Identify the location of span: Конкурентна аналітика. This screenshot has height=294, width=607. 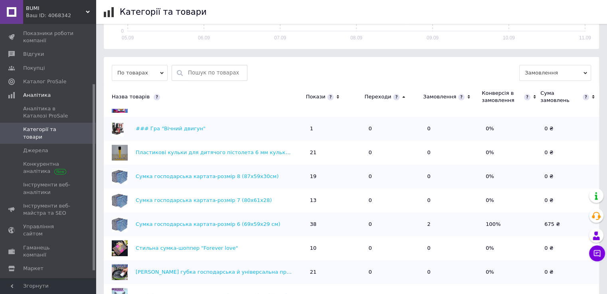
(48, 168).